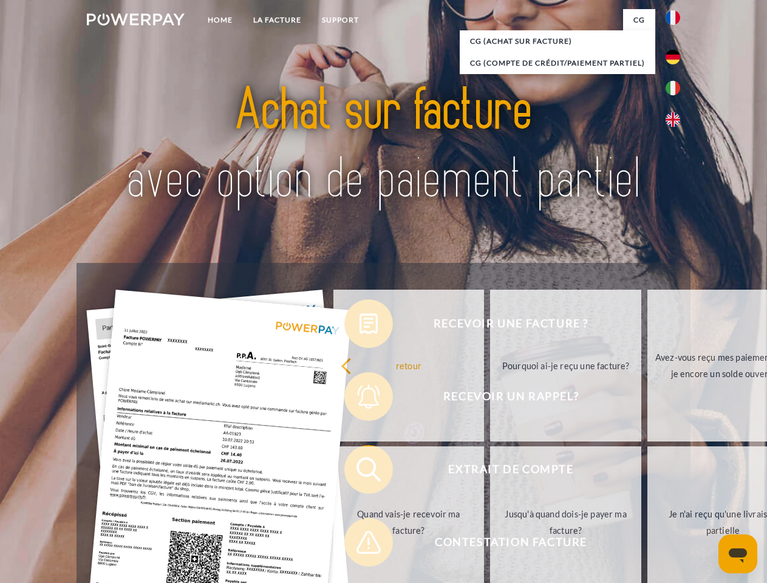  What do you see at coordinates (340, 20) in the screenshot?
I see `a: Support` at bounding box center [340, 20].